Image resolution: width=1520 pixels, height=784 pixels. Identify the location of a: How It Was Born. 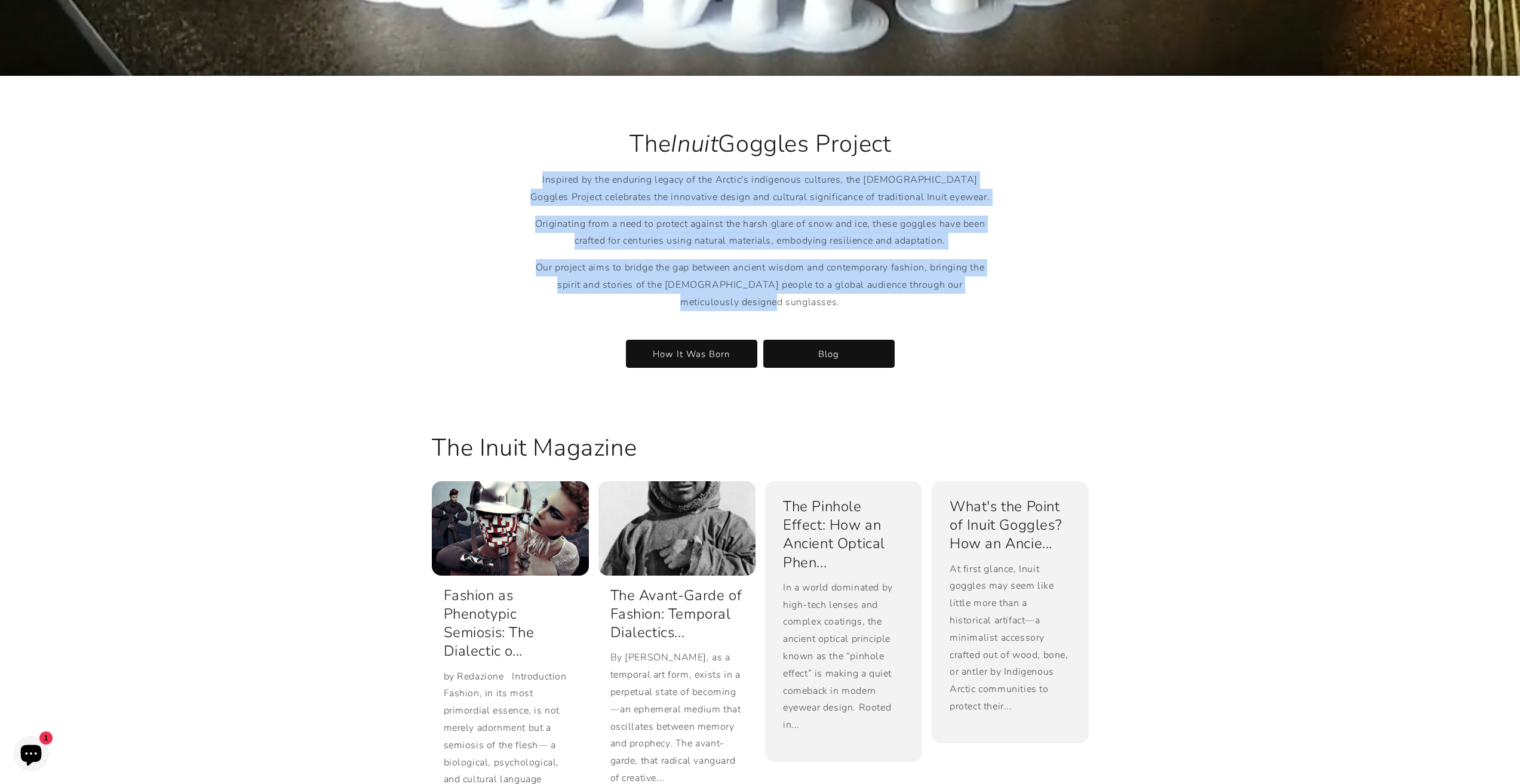
(692, 353).